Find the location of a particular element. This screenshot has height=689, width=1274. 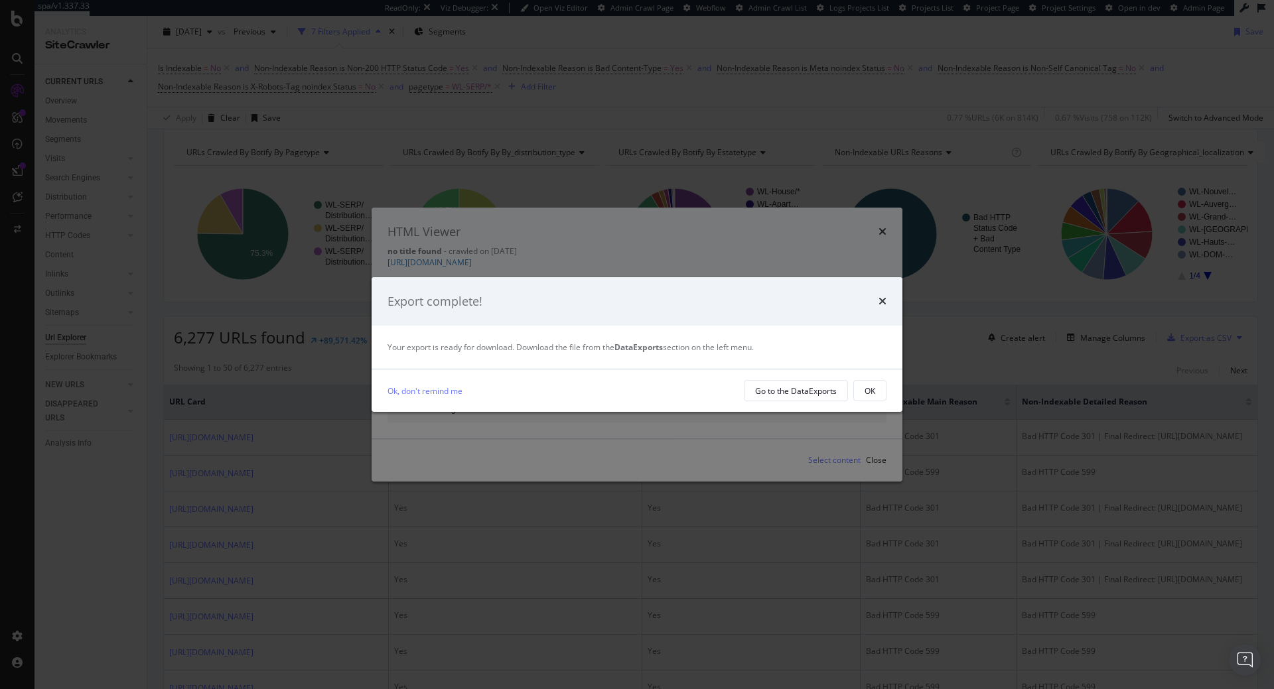

div: Open Intercom Messenger is located at coordinates (1244, 660).